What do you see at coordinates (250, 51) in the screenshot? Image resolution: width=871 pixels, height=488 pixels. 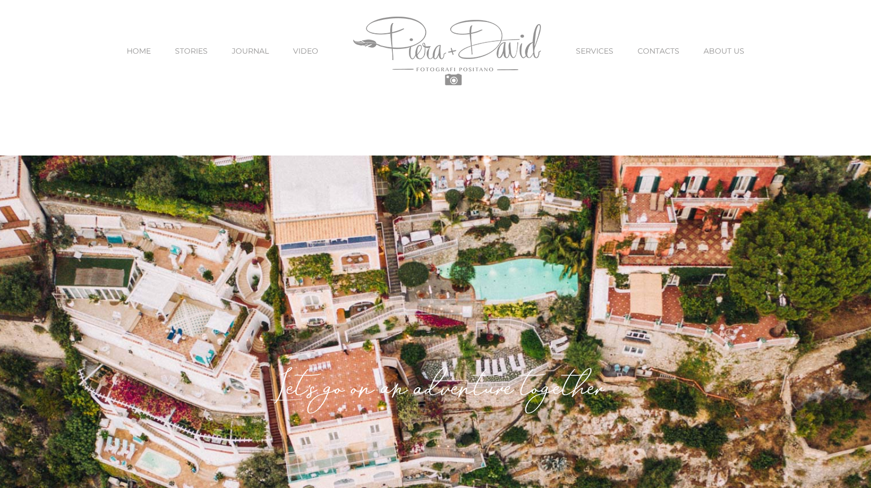 I see `span: JOURNAL` at bounding box center [250, 51].